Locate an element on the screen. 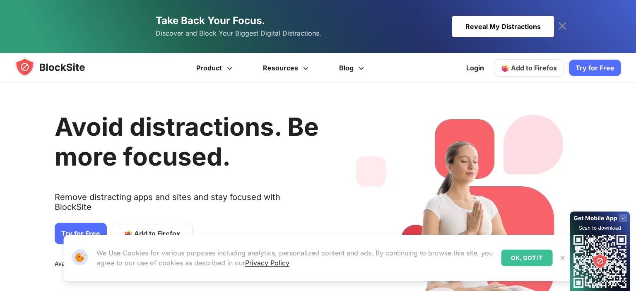 This screenshot has height=291, width=636. a: Product is located at coordinates (215, 68).